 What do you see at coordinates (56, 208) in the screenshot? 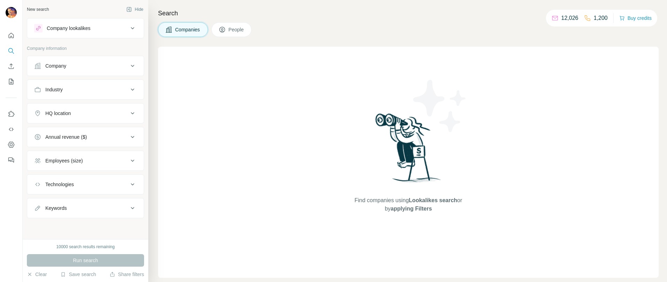
I see `div: Keywords` at bounding box center [56, 208].